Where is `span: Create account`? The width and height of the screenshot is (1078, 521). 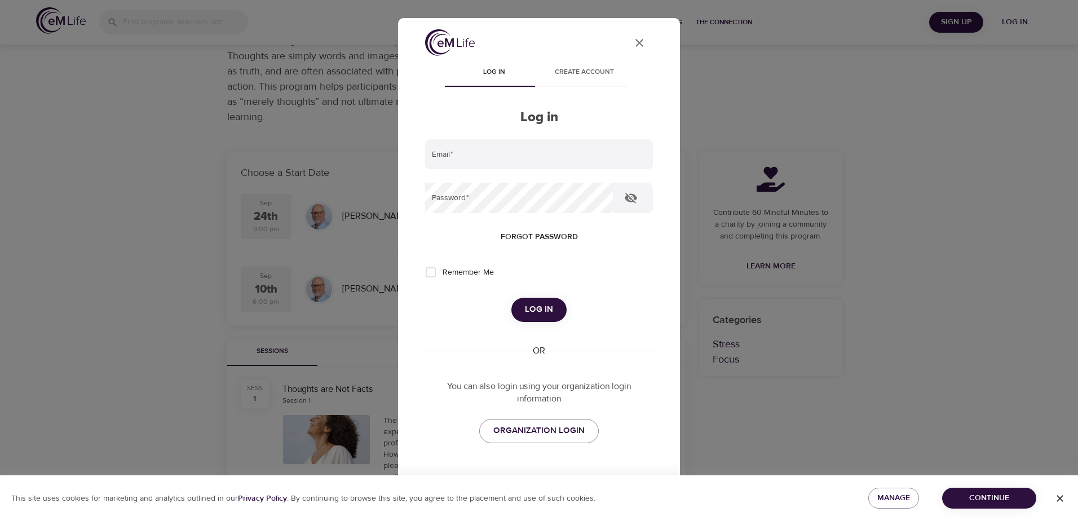
span: Create account is located at coordinates (584, 72).